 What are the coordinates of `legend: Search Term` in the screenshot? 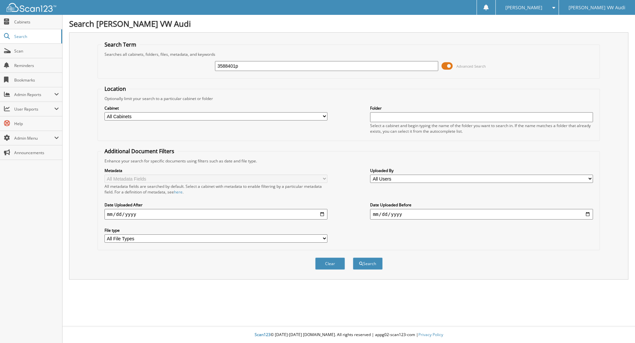 It's located at (120, 45).